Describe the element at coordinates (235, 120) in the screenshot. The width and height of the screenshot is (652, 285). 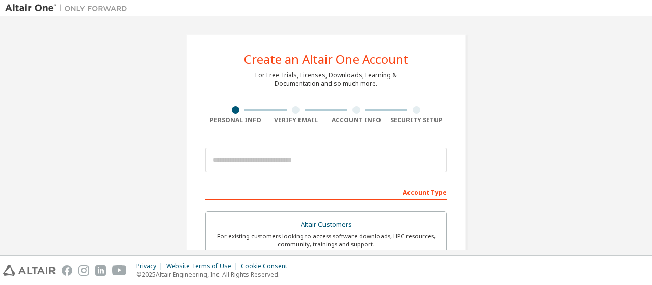
I see `div: Personal Info` at that location.